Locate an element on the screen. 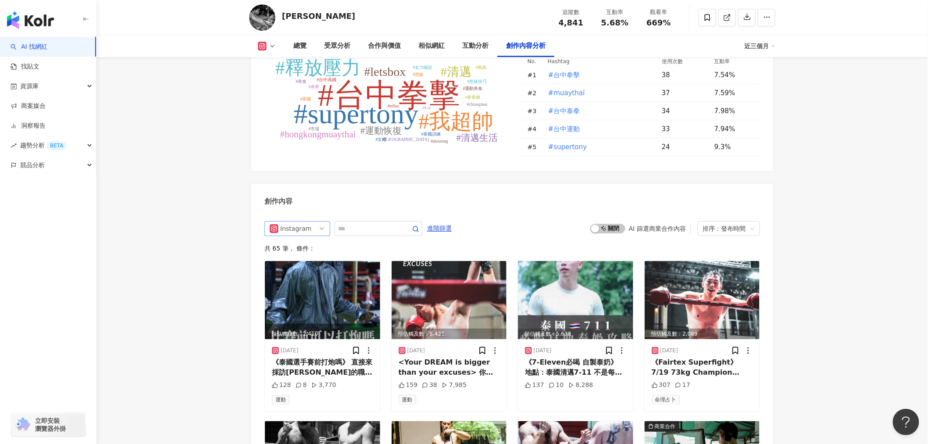 Image resolution: width=928 pixels, height=444 pixels. div: 10 is located at coordinates (556, 385).